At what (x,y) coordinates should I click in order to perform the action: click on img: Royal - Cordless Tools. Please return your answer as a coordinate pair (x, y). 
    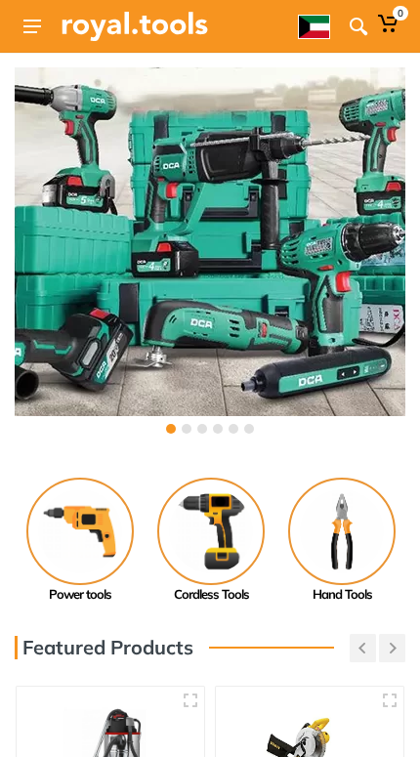
    Looking at the image, I should click on (211, 532).